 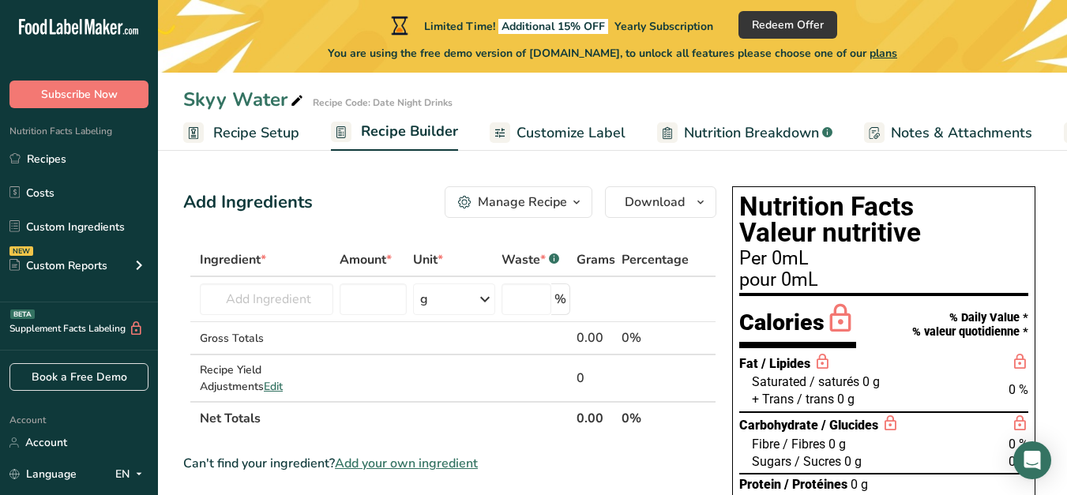 What do you see at coordinates (266, 299) in the screenshot?
I see `input: Add Ingredient` at bounding box center [266, 299].